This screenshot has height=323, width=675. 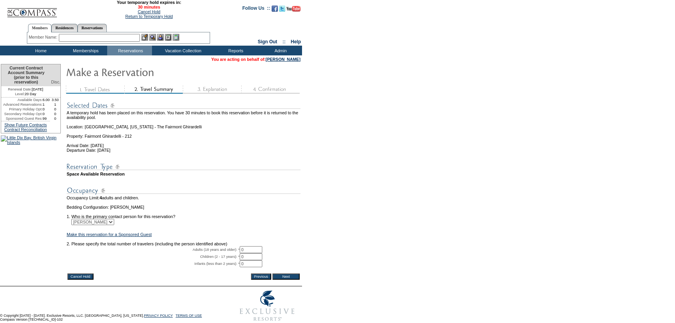 What do you see at coordinates (183, 190) in the screenshot?
I see `img: subTtlOccupancy.gif` at bounding box center [183, 190].